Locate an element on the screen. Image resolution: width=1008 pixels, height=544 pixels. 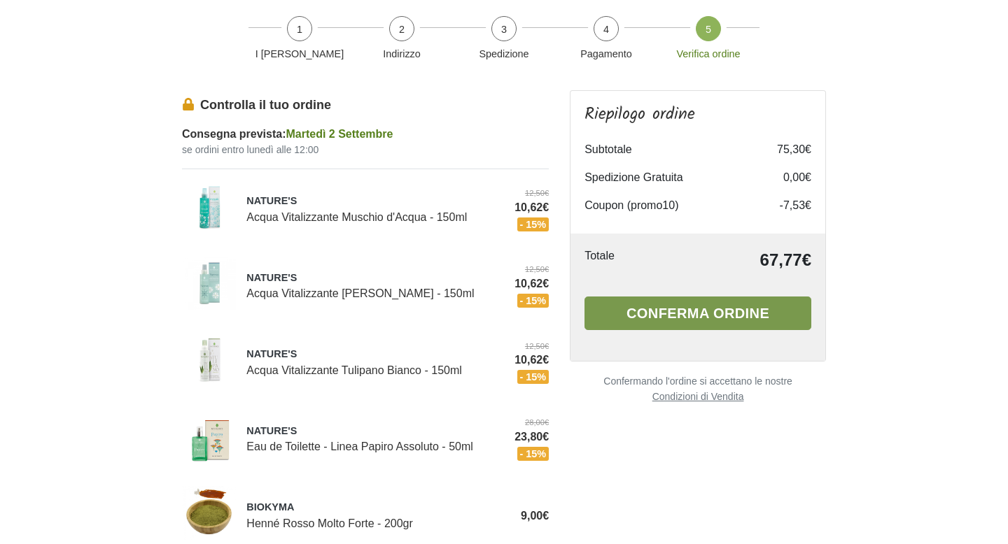
td: Coupon (promo10) is located at coordinates (670, 206).